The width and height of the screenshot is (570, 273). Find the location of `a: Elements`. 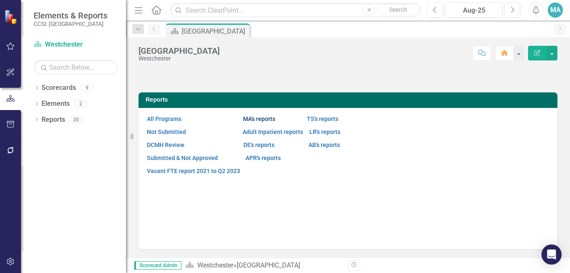

a: Elements is located at coordinates (55, 104).